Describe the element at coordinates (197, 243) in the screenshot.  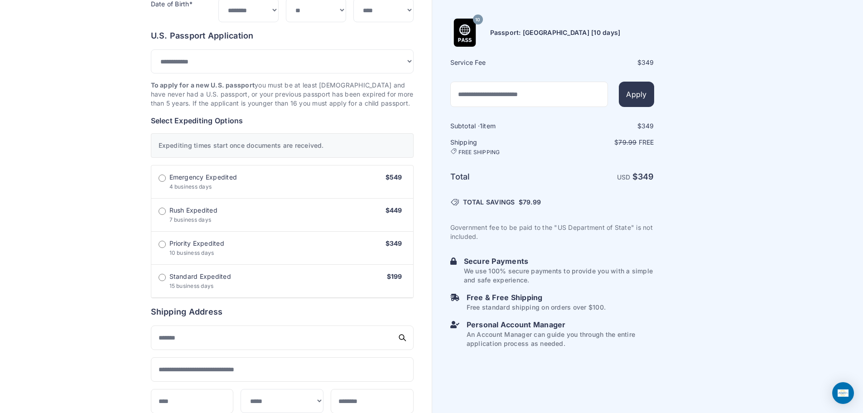
I see `span: Priority Expedited` at that location.